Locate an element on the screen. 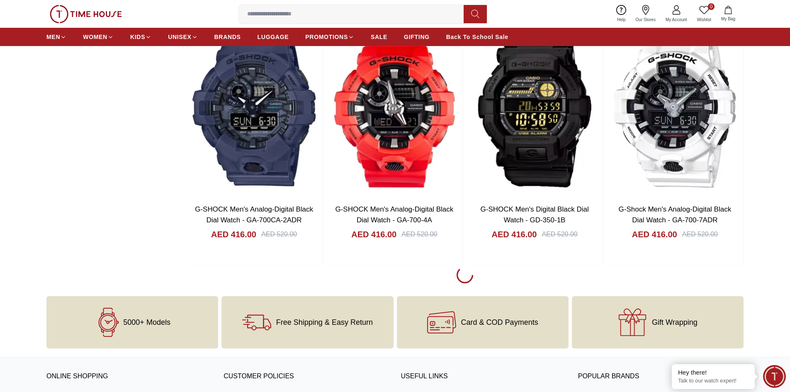 This screenshot has width=790, height=392. span: WOMEN is located at coordinates (95, 37).